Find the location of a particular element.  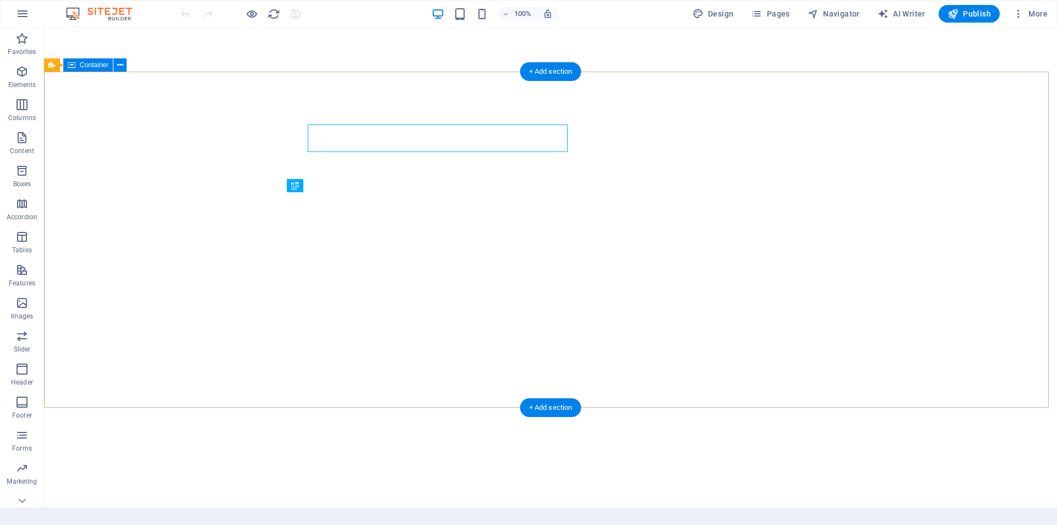

button: AI Writer is located at coordinates (901, 14).